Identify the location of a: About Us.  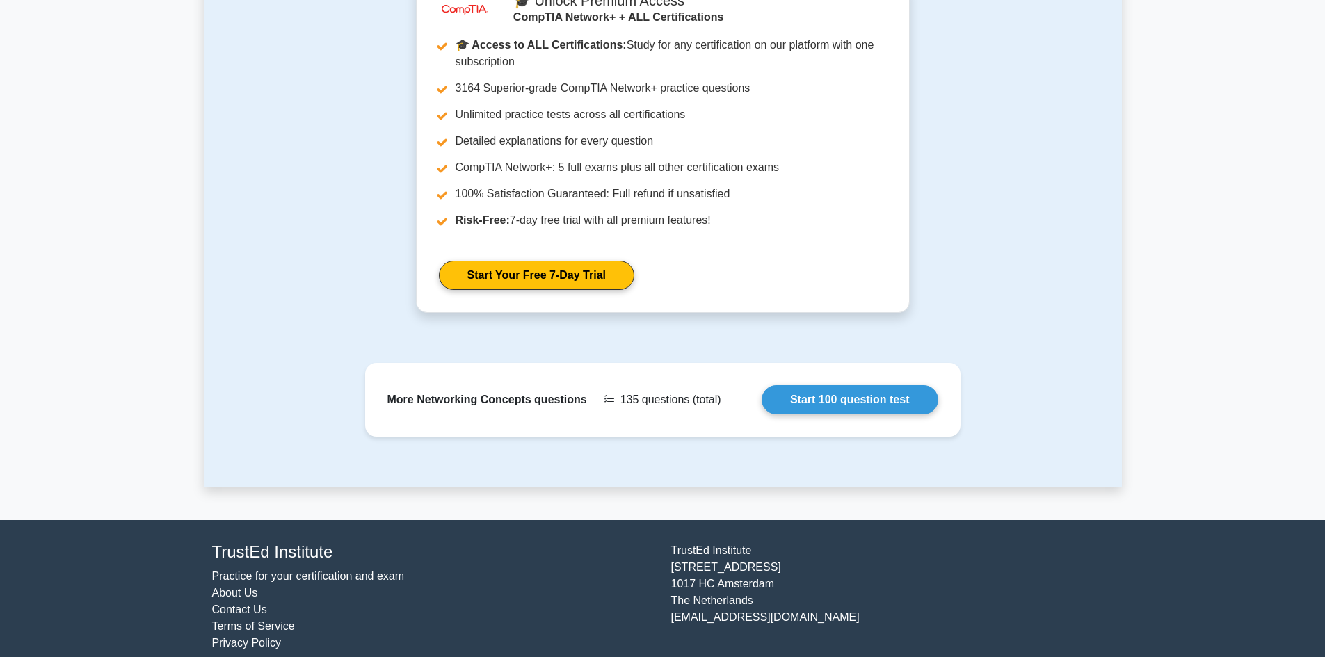
(235, 592).